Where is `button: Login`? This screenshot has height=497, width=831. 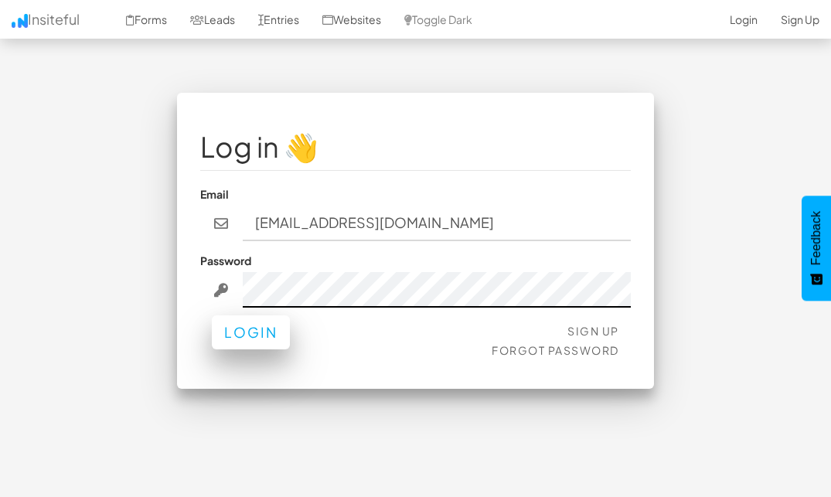
button: Login is located at coordinates (251, 332).